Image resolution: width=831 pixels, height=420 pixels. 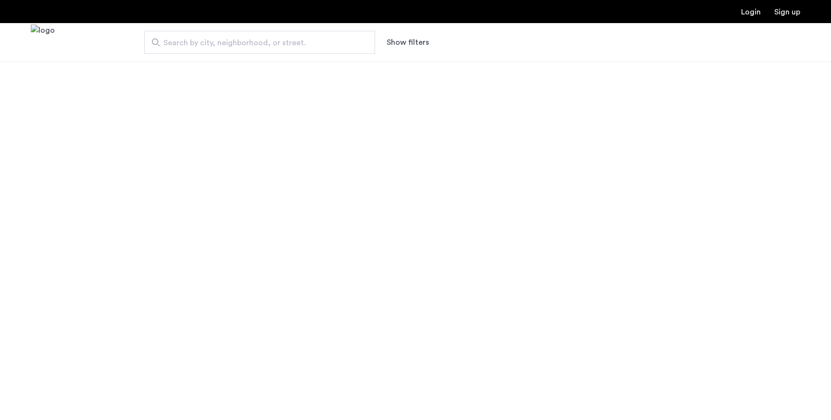 I want to click on a: Login, so click(x=751, y=12).